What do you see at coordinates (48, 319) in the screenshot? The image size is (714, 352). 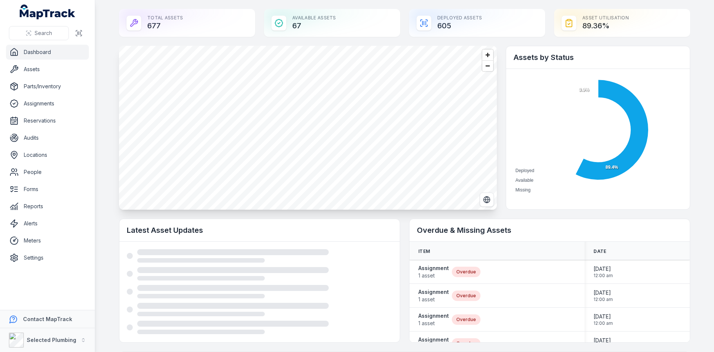 I see `strong: Contact MapTrack` at bounding box center [48, 319].